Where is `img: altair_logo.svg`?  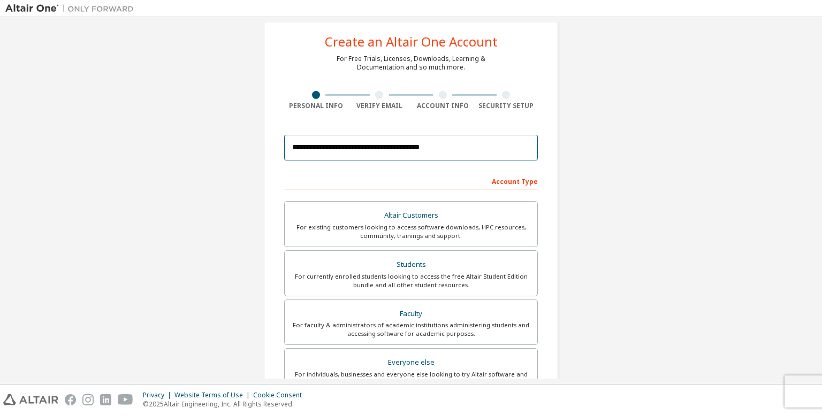 img: altair_logo.svg is located at coordinates (30, 400).